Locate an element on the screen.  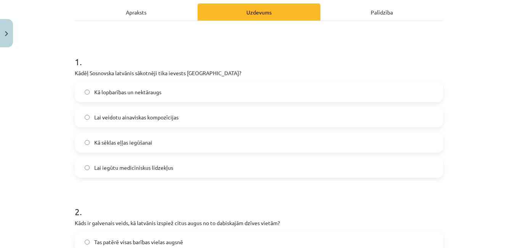
input: Kā lopbarības un nektāraugs is located at coordinates (87, 92).